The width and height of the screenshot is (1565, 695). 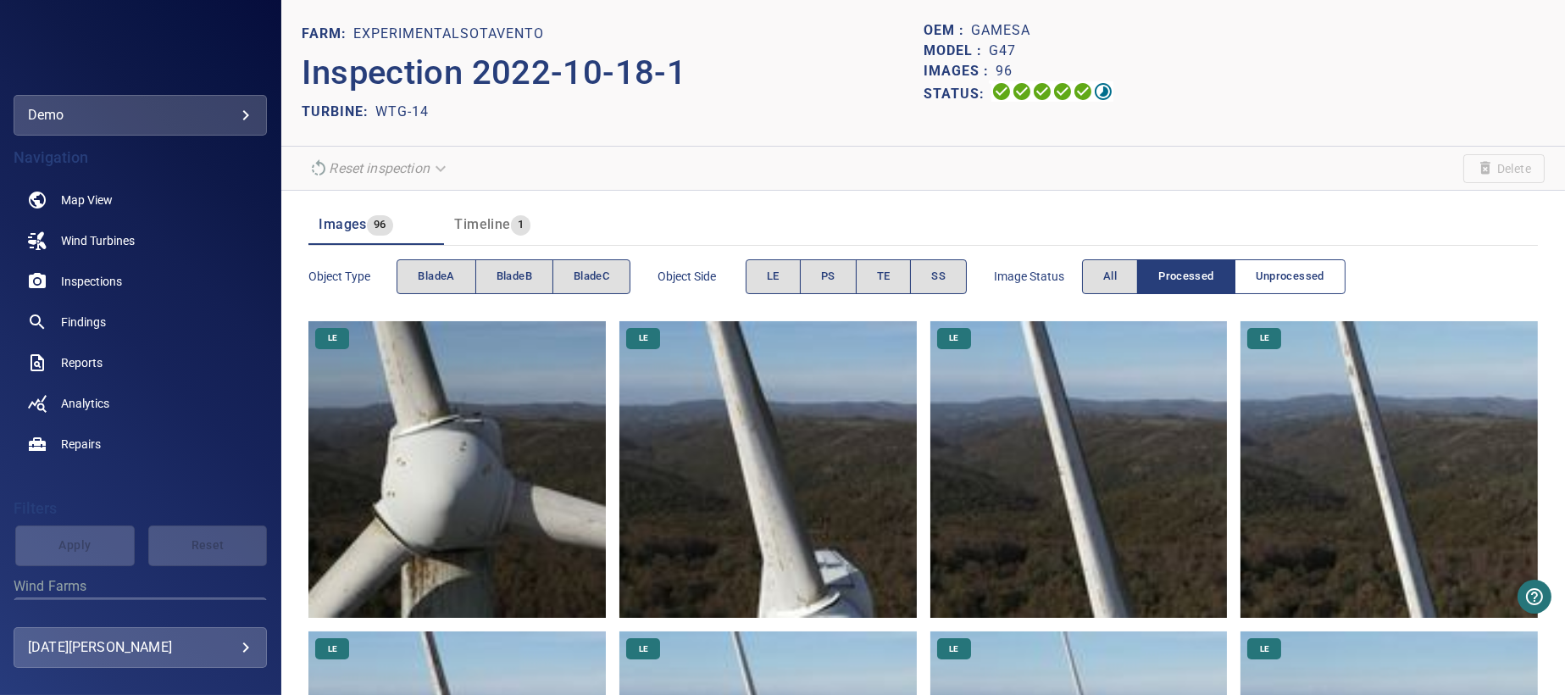 What do you see at coordinates (140, 618) in the screenshot?
I see `div: Wind Farms` at bounding box center [140, 618].